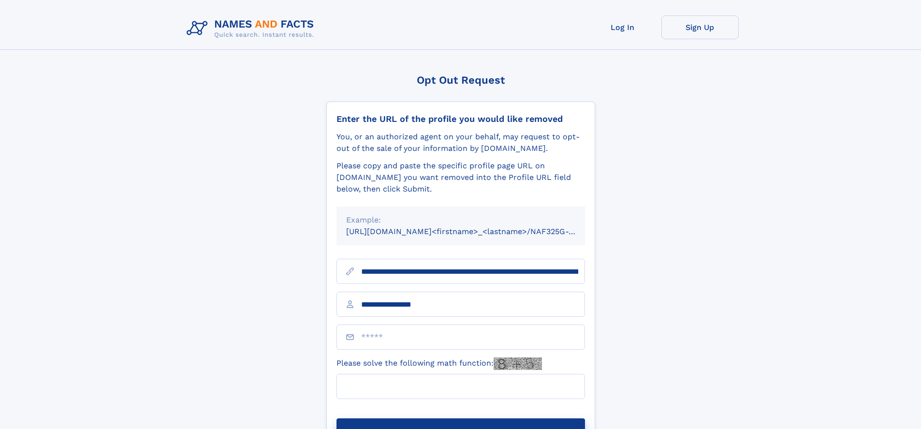  I want to click on label: Please solve the following math function:, so click(439, 363).